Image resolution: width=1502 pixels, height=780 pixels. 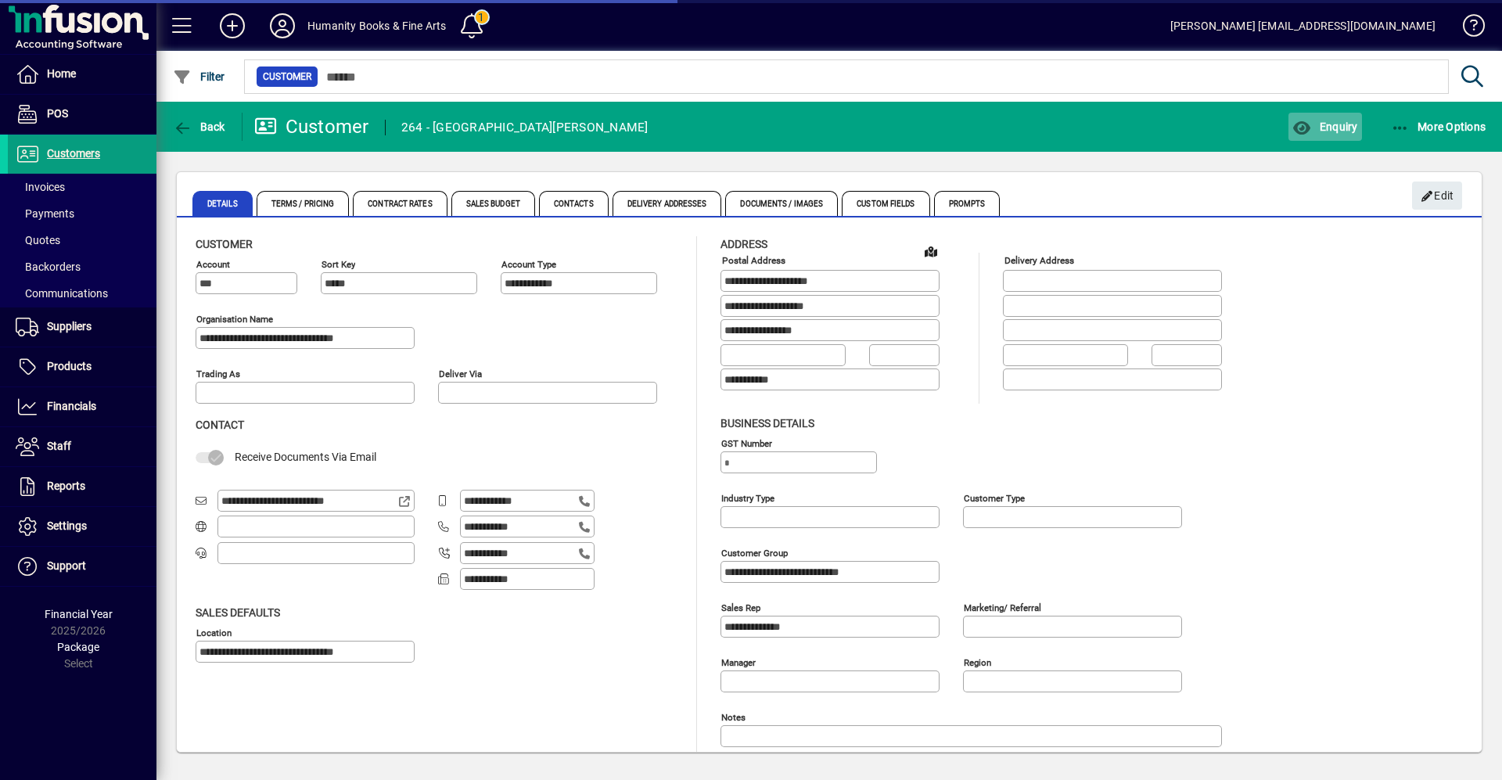 What do you see at coordinates (460, 374) in the screenshot?
I see `mat-label: Deliver via` at bounding box center [460, 374].